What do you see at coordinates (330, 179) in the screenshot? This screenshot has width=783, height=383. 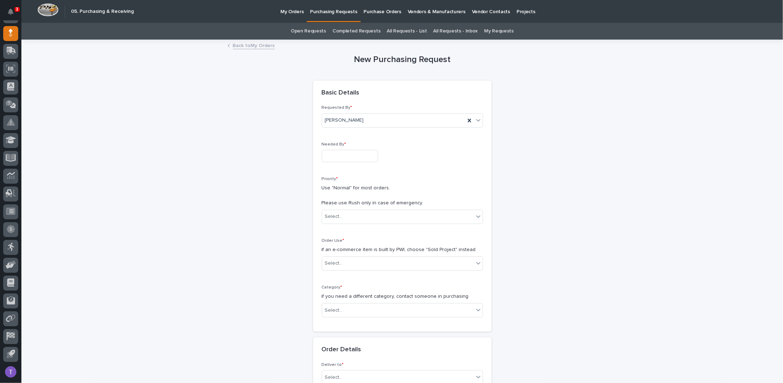 I see `span: Priority` at bounding box center [330, 179].